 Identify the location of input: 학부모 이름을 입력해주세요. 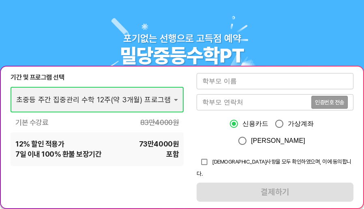
(275, 81).